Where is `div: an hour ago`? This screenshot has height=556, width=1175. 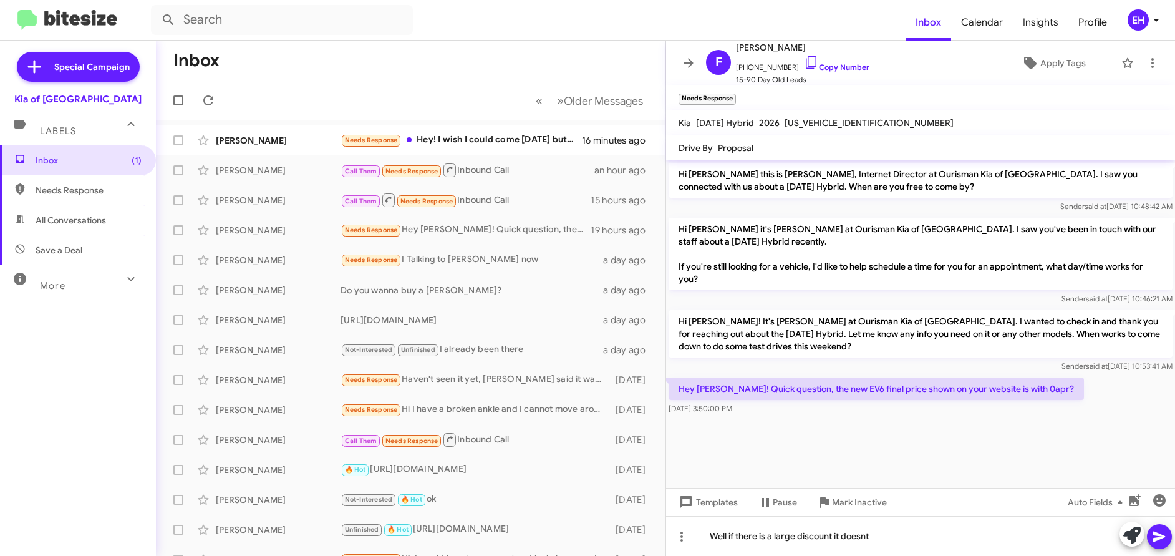 div: an hour ago is located at coordinates (625, 170).